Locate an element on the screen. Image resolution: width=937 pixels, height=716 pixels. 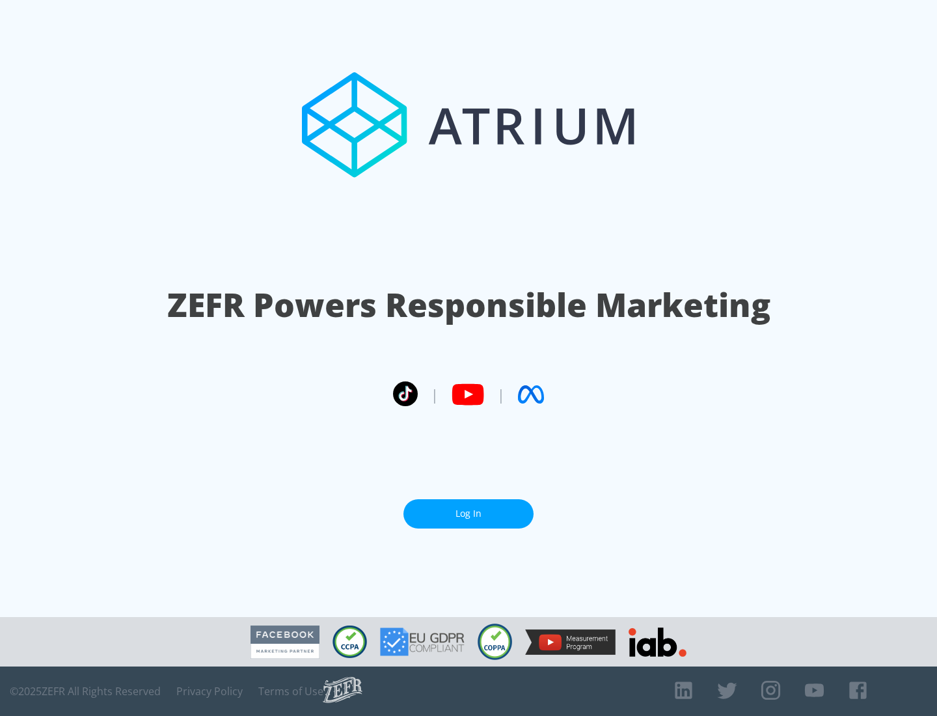
h1: ZEFR Powers Responsible Marketing is located at coordinates (469, 305).